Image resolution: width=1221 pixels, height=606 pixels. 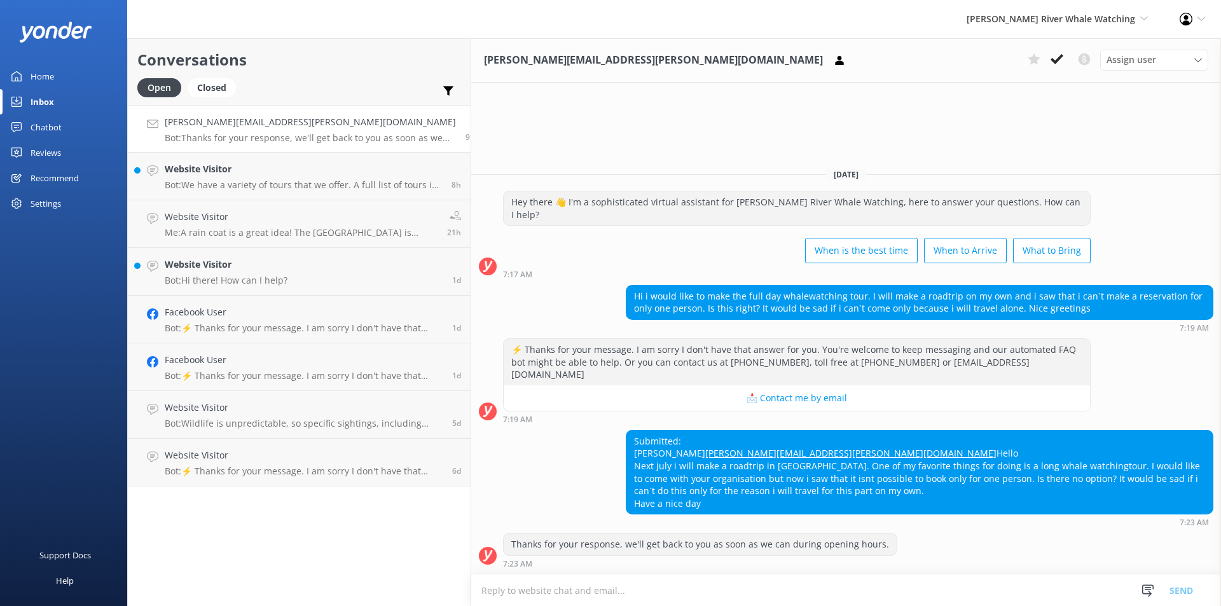 What do you see at coordinates (454, 232) in the screenshot?
I see `span: Oct 08 2025 10:11am (UTC -07:00) America/Tijuana` at bounding box center [454, 232].